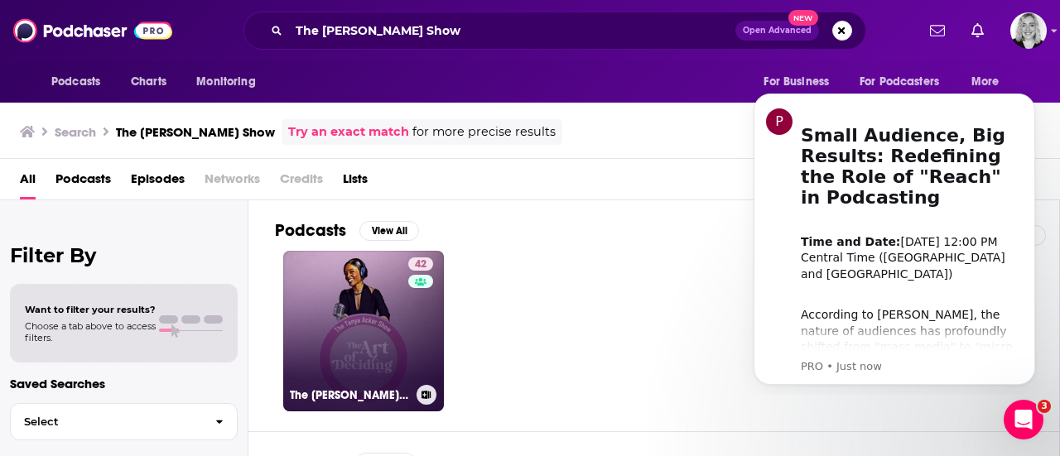  What do you see at coordinates (183, 150) in the screenshot?
I see `div: Message content` at bounding box center [183, 150].